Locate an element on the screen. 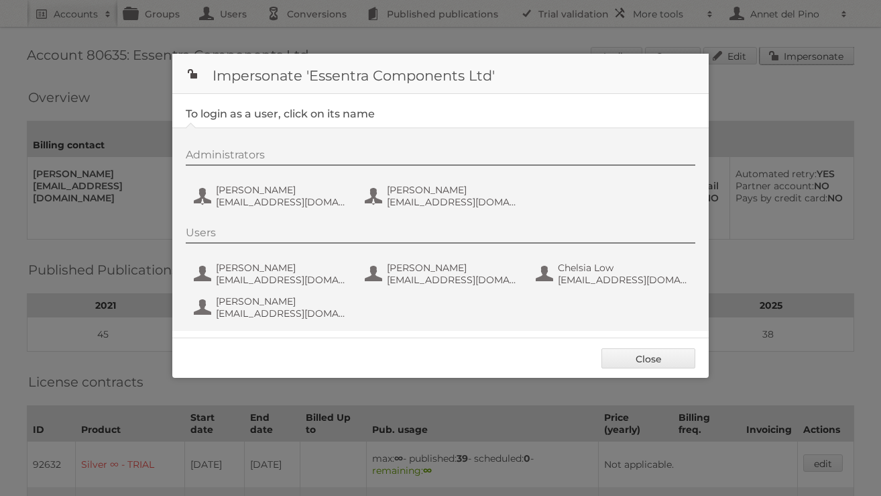 The height and width of the screenshot is (496, 881). h1: Impersonate 'Essentra Components Ltd' is located at coordinates (441, 74).